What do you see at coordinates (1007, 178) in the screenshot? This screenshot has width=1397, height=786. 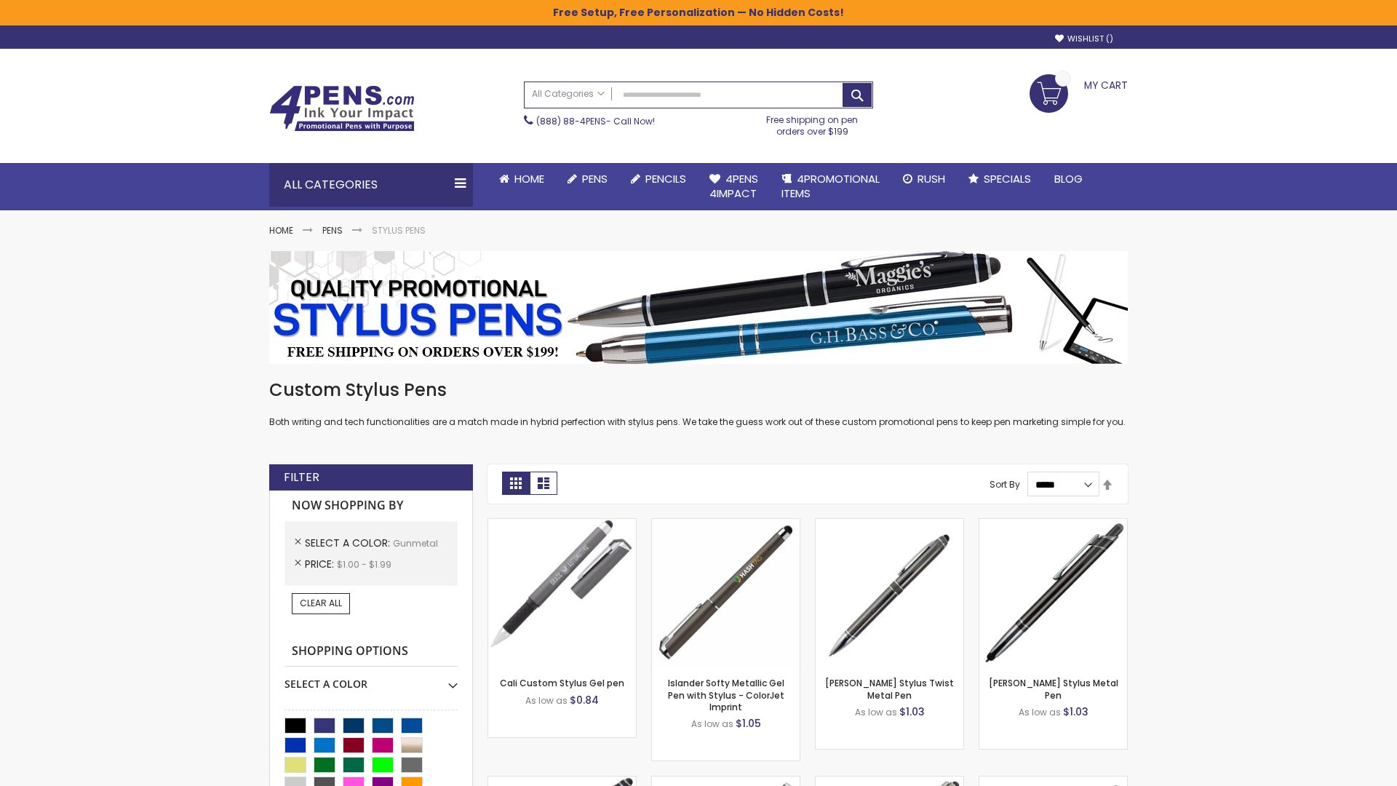 I see `span: Specials` at bounding box center [1007, 178].